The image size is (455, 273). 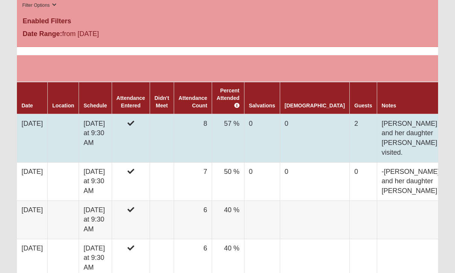 What do you see at coordinates (228, 220) in the screenshot?
I see `td: 40 %` at bounding box center [228, 220].